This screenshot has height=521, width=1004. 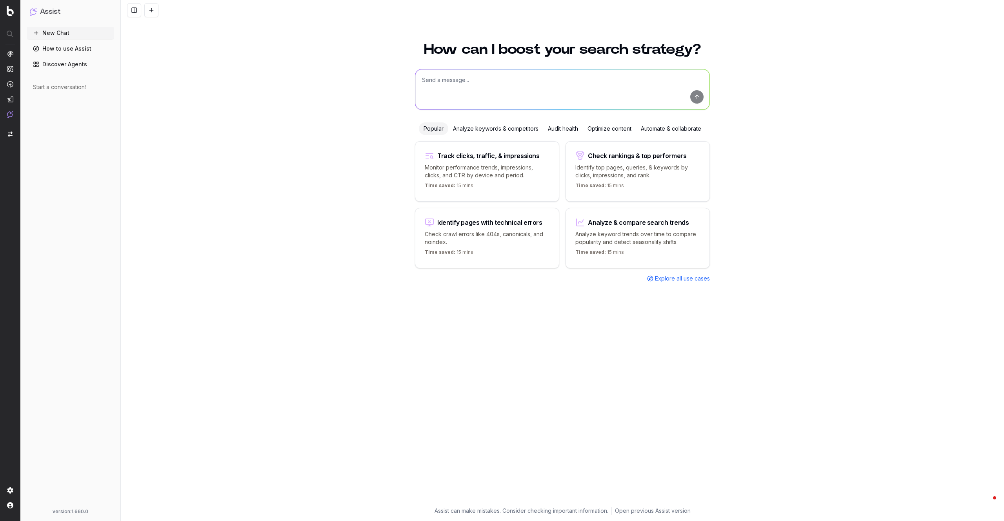 I want to click on h1: Assist, so click(x=50, y=12).